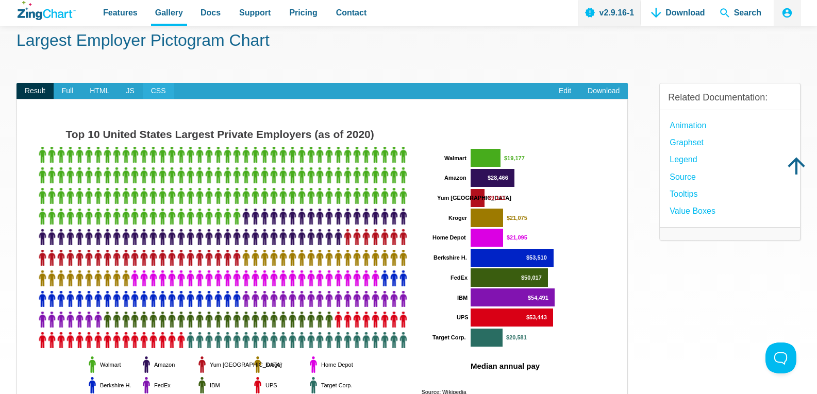 The image size is (817, 394). What do you see at coordinates (120, 12) in the screenshot?
I see `span: Features` at bounding box center [120, 12].